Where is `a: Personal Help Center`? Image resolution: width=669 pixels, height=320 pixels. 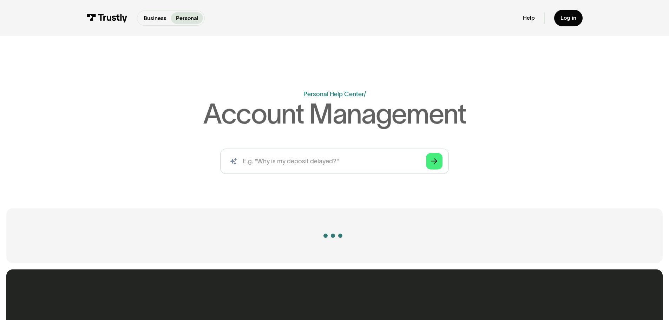 a: Personal Help Center is located at coordinates (334, 94).